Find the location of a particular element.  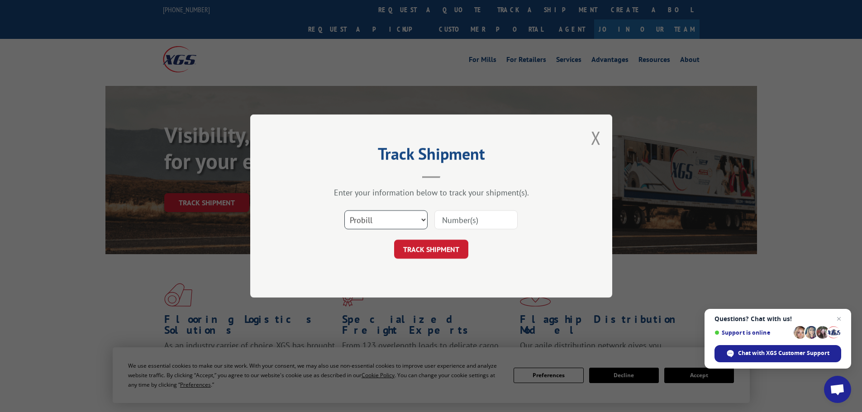

input: Number(s) is located at coordinates (476, 220).